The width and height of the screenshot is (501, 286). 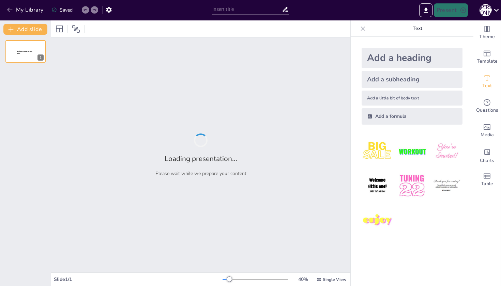 I want to click on span: Template, so click(x=487, y=61).